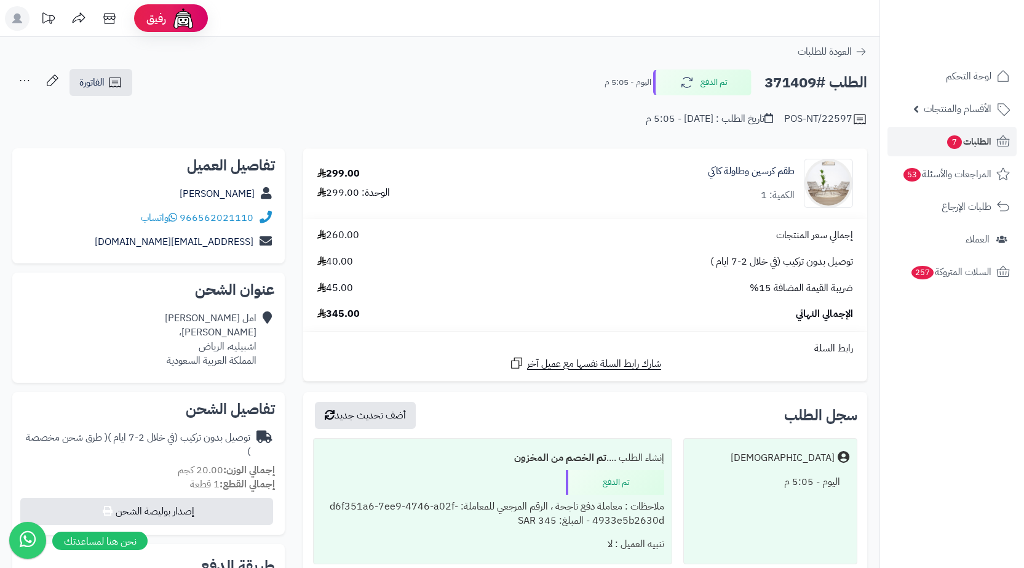 The width and height of the screenshot is (1024, 568). What do you see at coordinates (148, 290) in the screenshot?
I see `h2: عنوان الشحن` at bounding box center [148, 290].